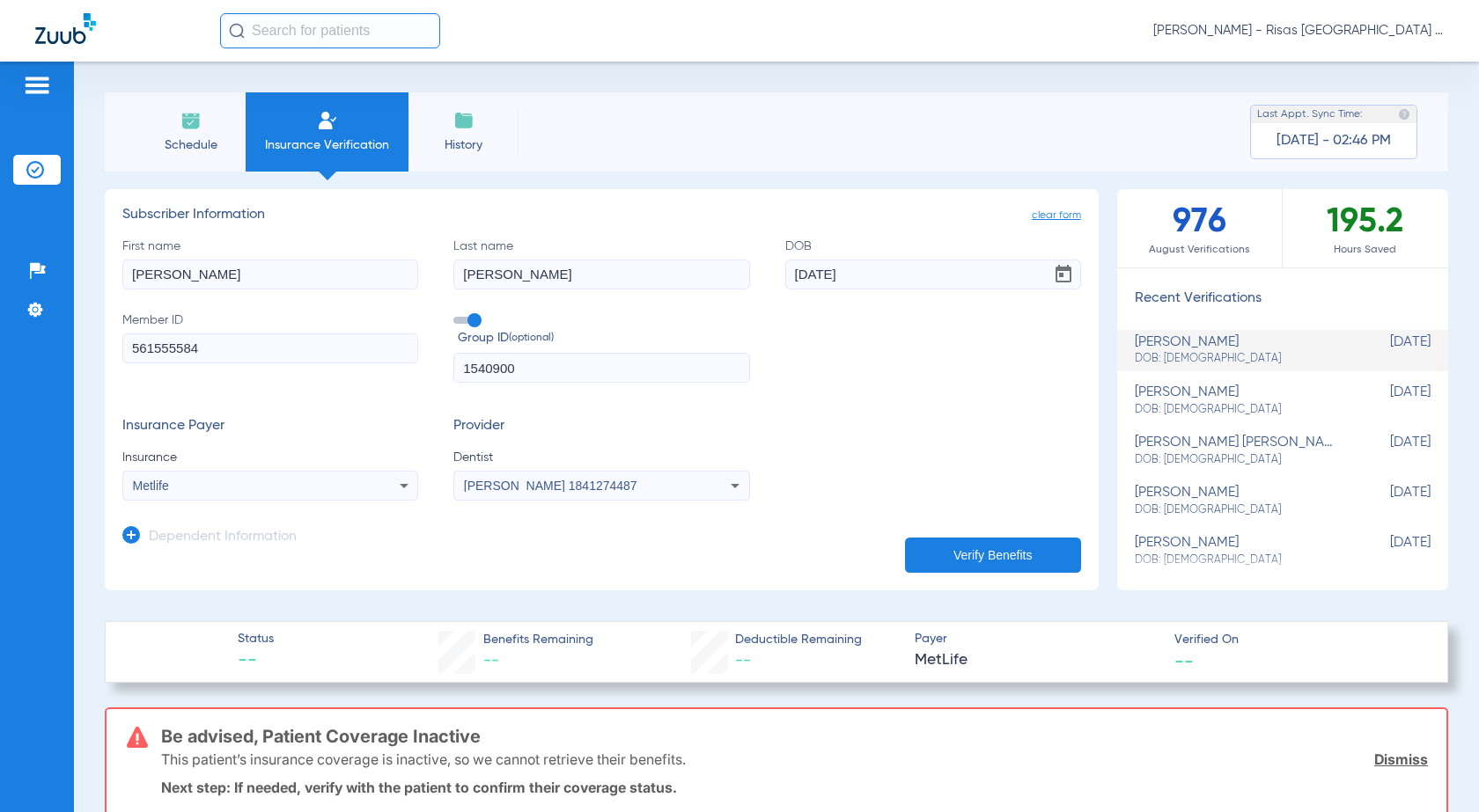  What do you see at coordinates (270, 349) in the screenshot?
I see `input: Member ID` at bounding box center [270, 349].